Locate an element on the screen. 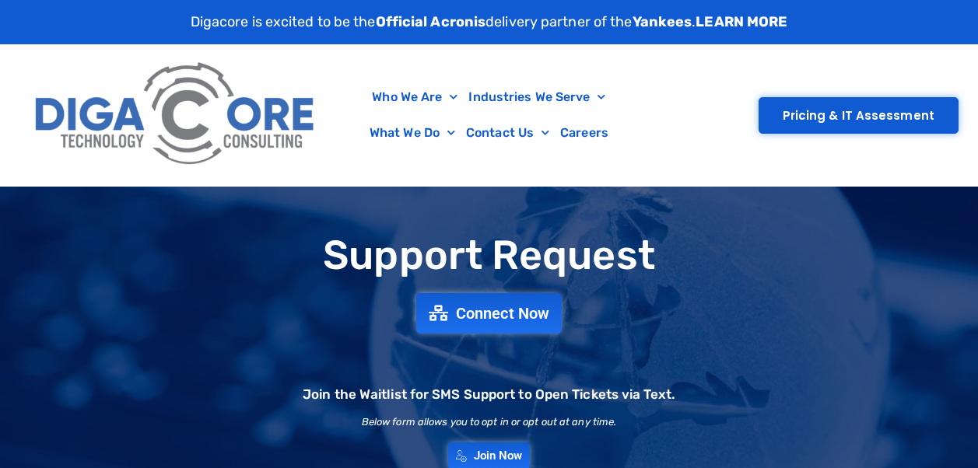  p: Digacore is excited to be the delivery partner of the . is located at coordinates (489, 22).